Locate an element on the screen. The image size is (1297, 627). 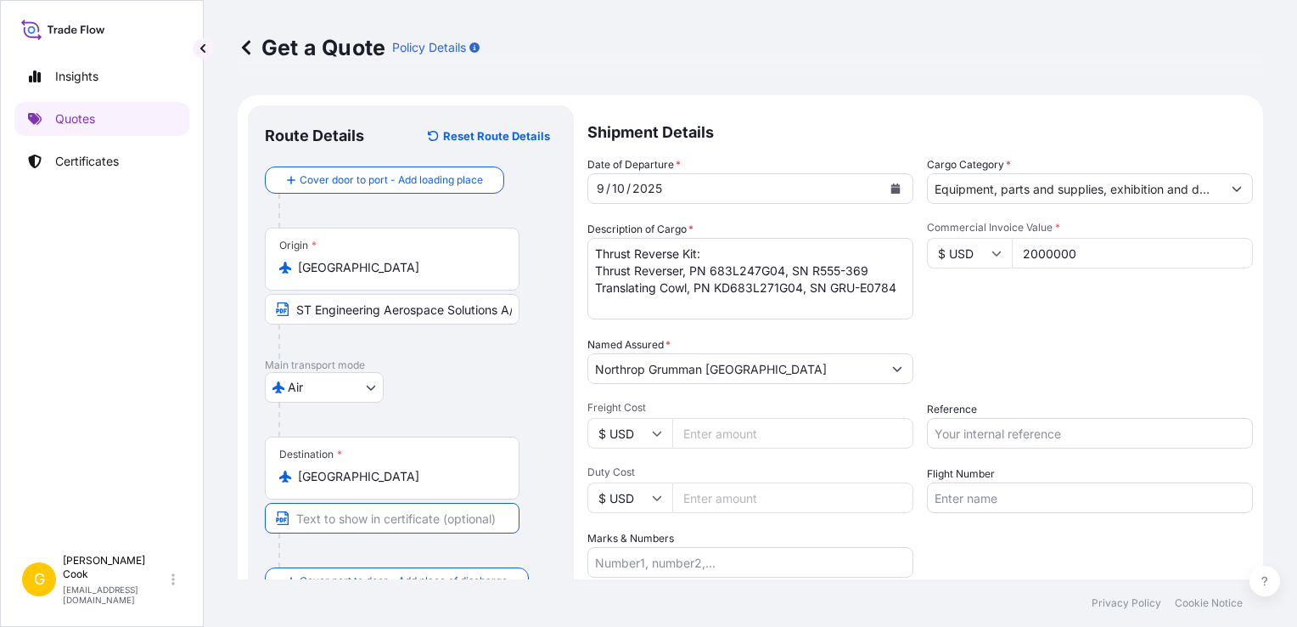
div: day, is located at coordinates (618, 188).